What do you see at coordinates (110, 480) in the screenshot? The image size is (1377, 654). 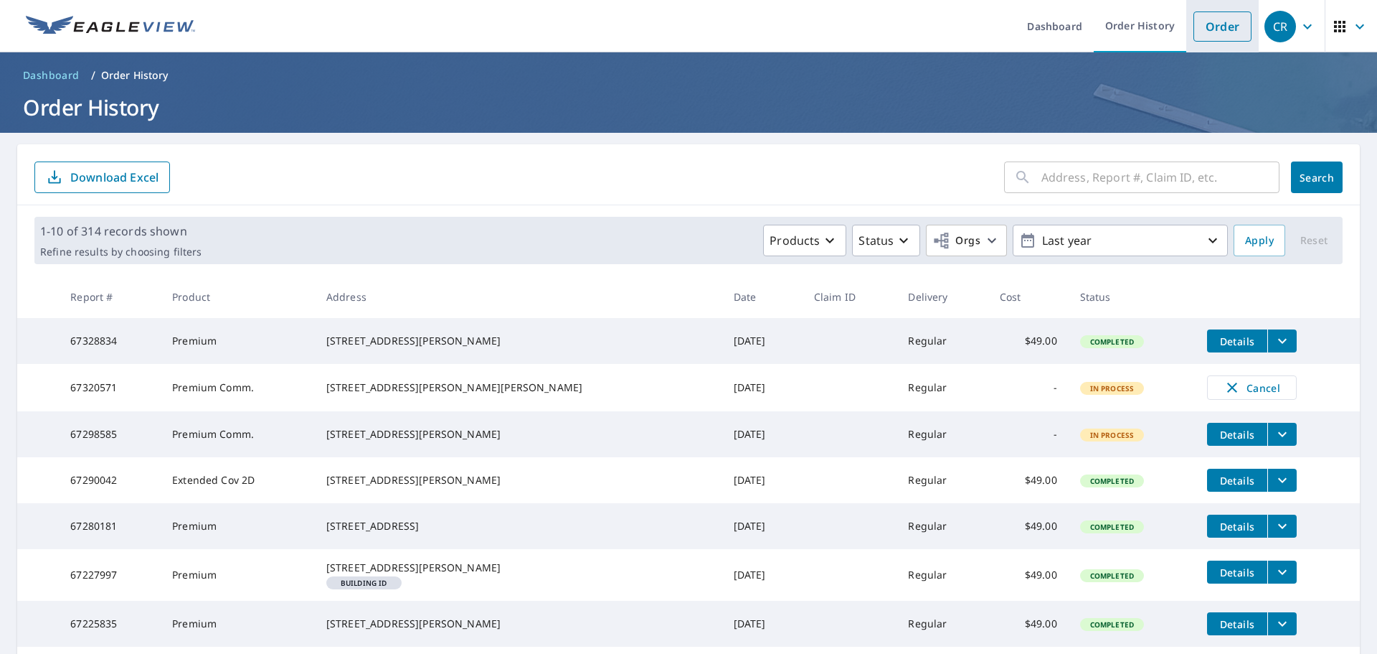 I see `td: 67290042` at bounding box center [110, 480].